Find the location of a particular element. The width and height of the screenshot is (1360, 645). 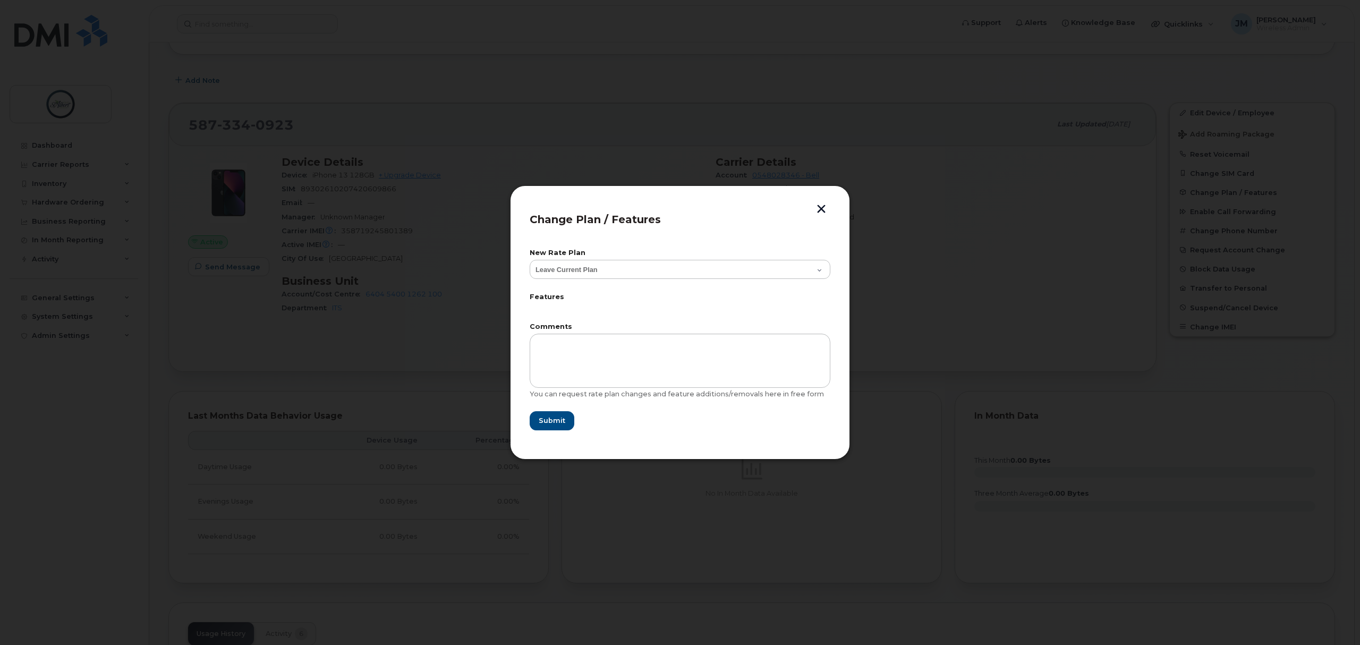

label: New Rate Plan is located at coordinates (680, 253).